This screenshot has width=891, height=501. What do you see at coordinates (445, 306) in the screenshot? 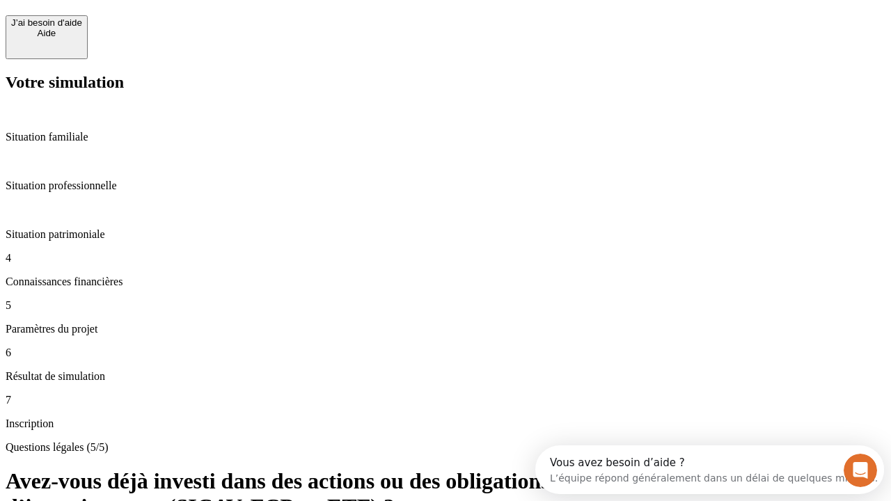
I see `p: 5` at bounding box center [445, 306].